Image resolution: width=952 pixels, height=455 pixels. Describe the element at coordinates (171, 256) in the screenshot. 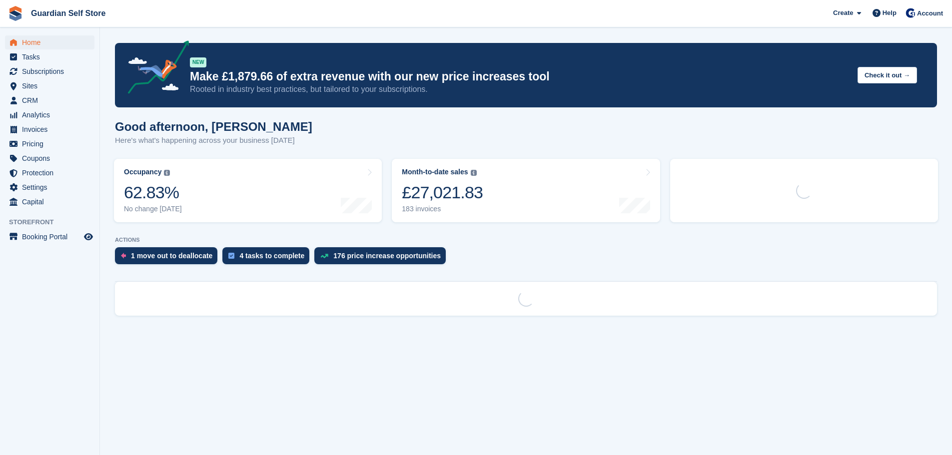

I see `div: 1 move out to deallocate` at that location.